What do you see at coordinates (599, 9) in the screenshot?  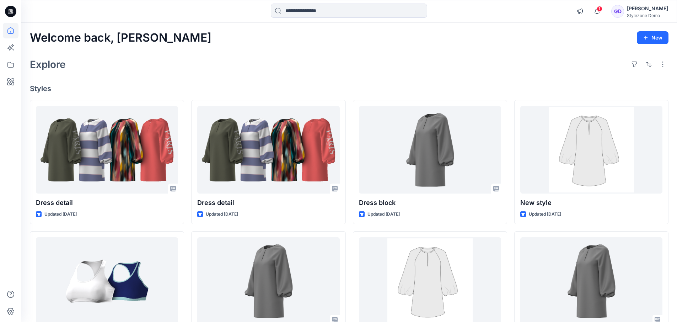 I see `span: 1` at bounding box center [599, 9].